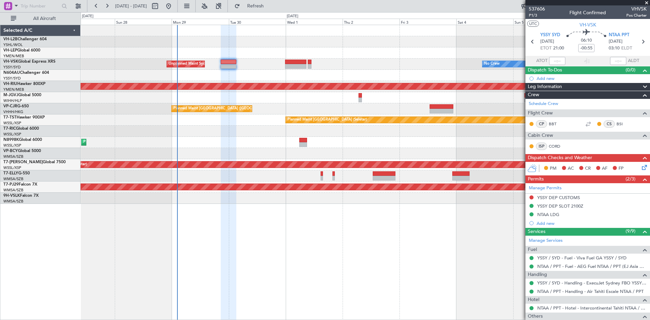  What do you see at coordinates (11, 184) in the screenshot?
I see `span: T7-PJ29` at bounding box center [11, 184].